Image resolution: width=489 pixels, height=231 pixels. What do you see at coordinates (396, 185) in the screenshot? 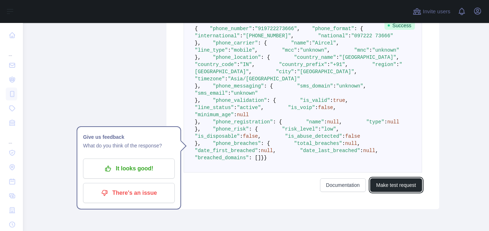
I see `button: Make test request` at bounding box center [396, 185].